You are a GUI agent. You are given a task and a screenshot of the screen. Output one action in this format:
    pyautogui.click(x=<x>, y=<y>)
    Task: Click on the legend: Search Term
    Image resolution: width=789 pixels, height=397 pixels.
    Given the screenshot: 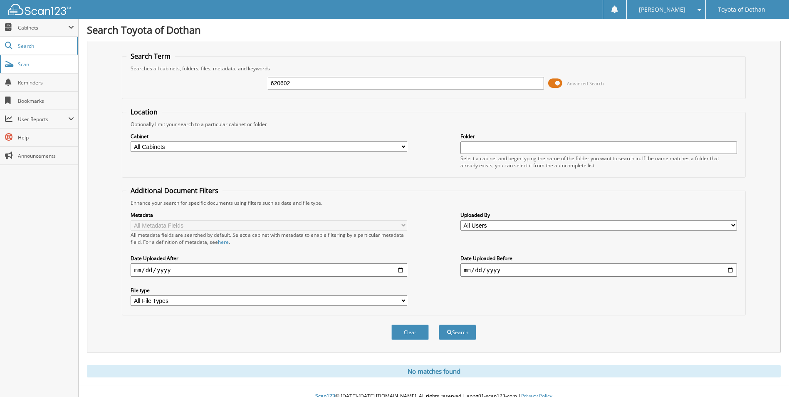 What is the action you would take?
    pyautogui.click(x=151, y=56)
    